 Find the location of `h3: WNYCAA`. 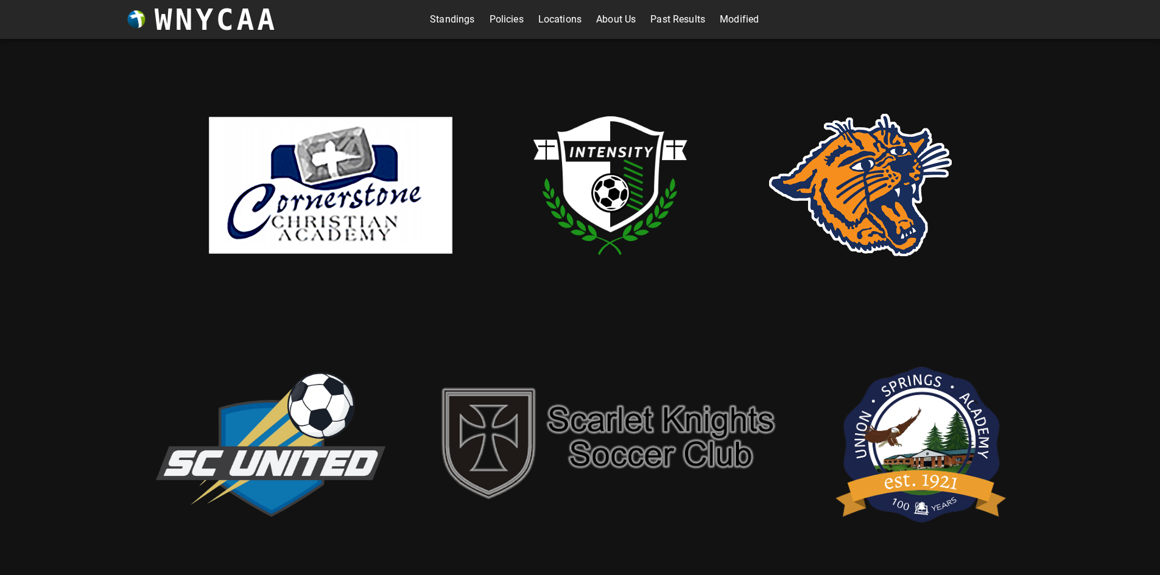

h3: WNYCAA is located at coordinates (216, 19).